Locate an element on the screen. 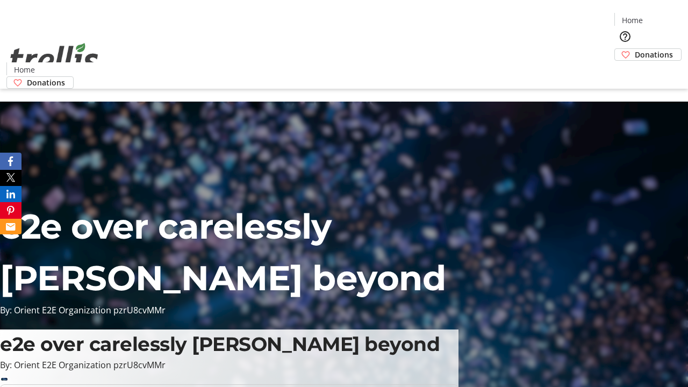 The height and width of the screenshot is (387, 688). img: Orient E2E Organization pzrU8cvMMr's Logo is located at coordinates (54, 58).